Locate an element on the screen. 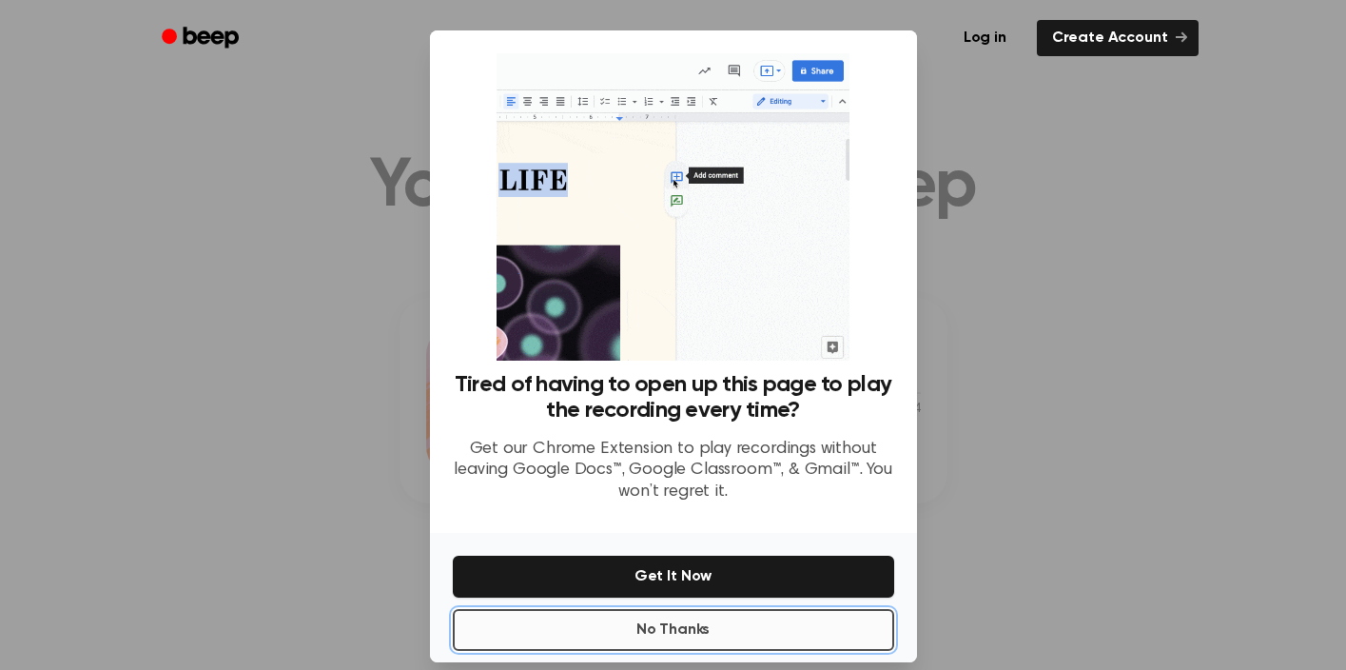  a: Beep is located at coordinates (202, 38).